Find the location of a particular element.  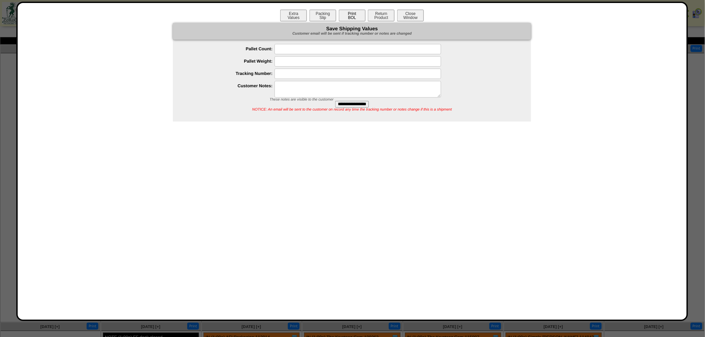

label: Customer Notes: is located at coordinates (230, 86).